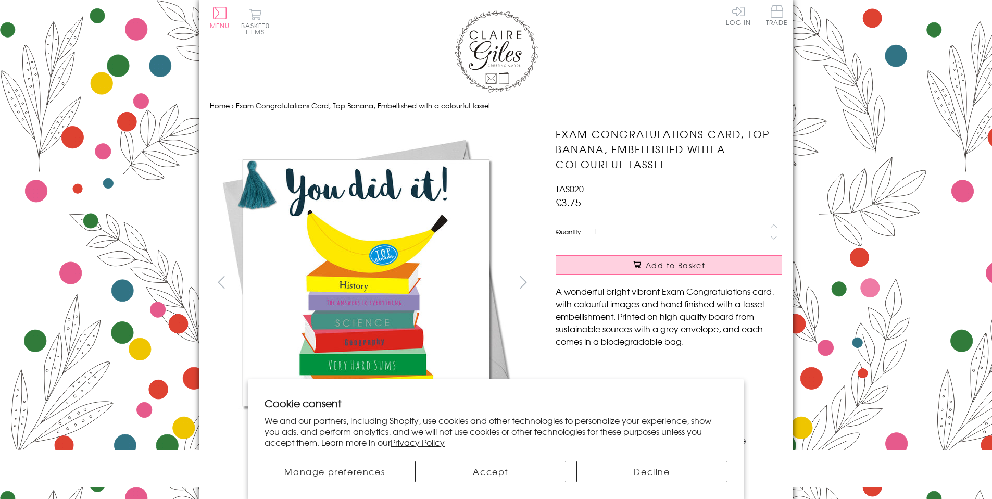  I want to click on a: Log In, so click(738, 15).